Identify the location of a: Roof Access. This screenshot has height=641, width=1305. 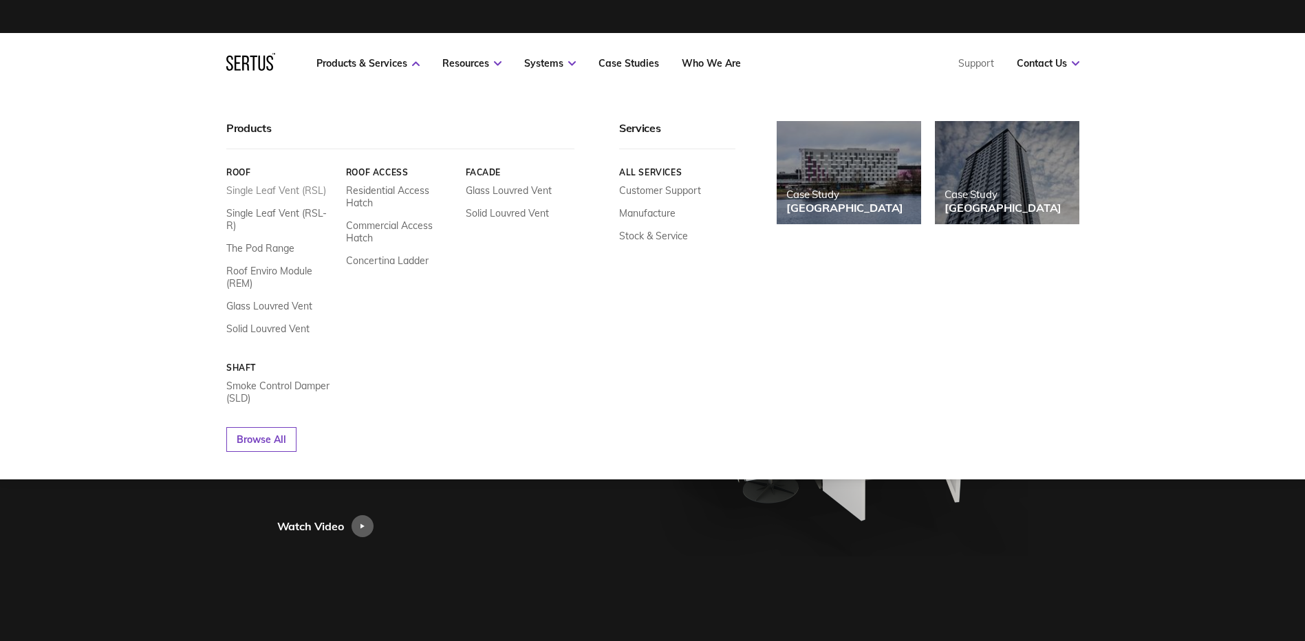
(400, 172).